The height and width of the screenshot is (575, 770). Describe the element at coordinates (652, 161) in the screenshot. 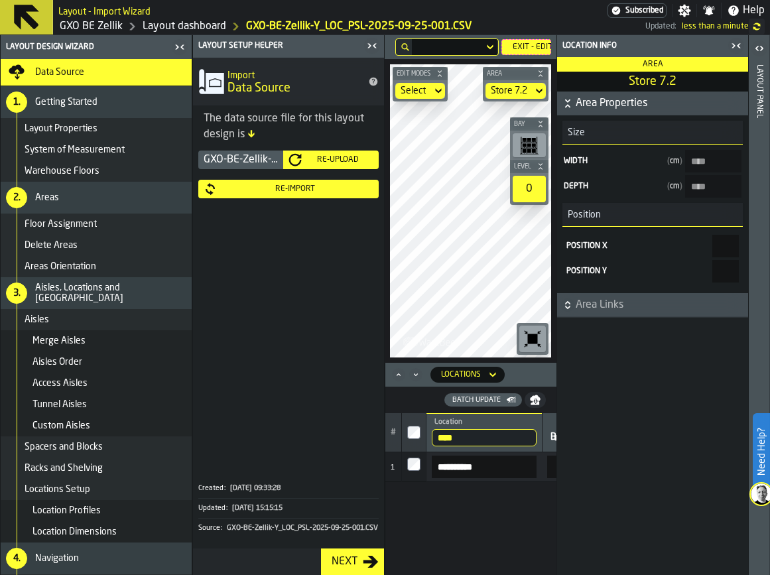

I see `label: input-value-Width` at that location.